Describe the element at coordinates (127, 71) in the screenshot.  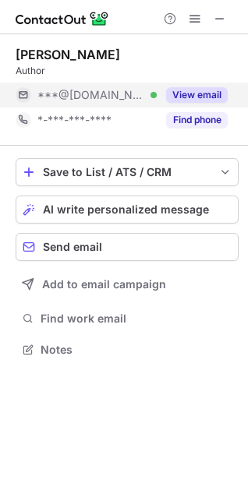
I see `div: Author` at that location.